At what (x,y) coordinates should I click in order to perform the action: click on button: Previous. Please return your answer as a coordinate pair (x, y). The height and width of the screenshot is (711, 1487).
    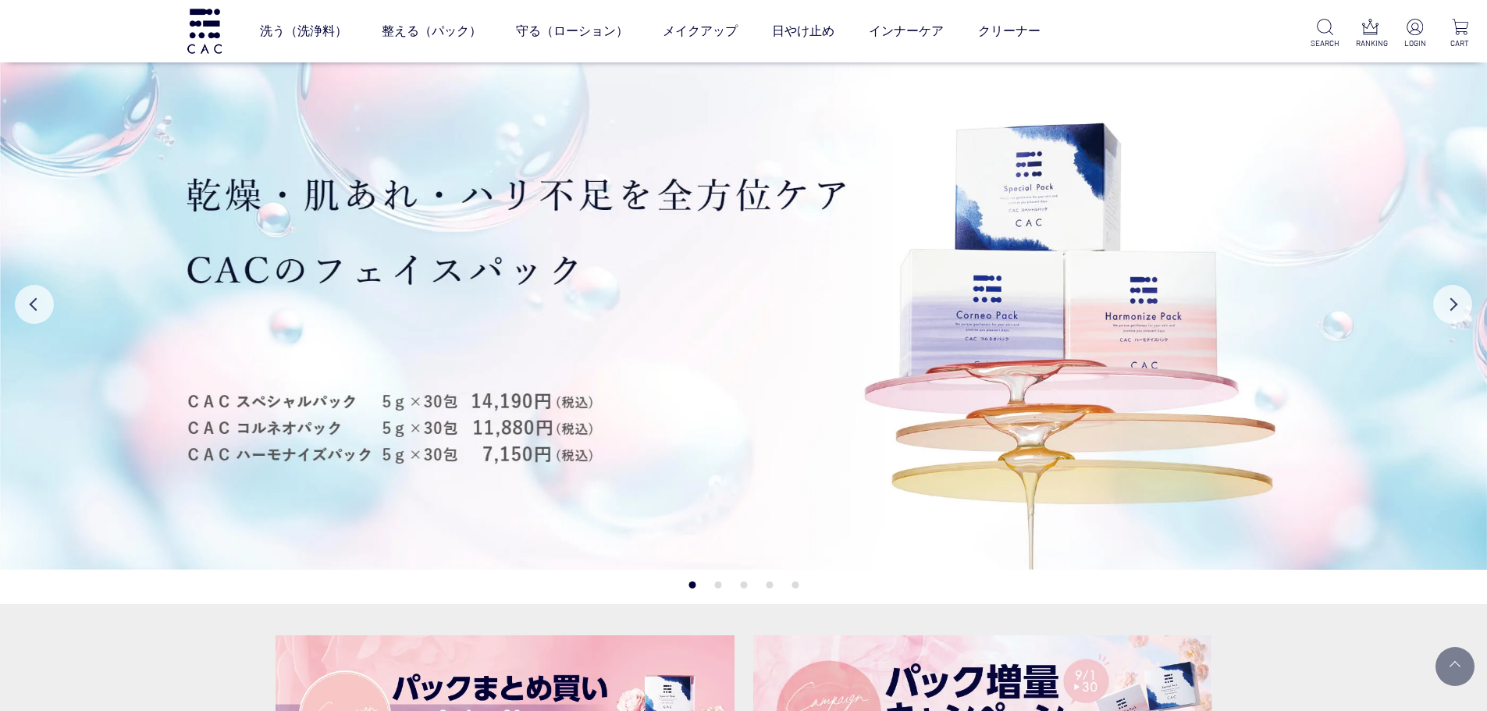
    Looking at the image, I should click on (34, 304).